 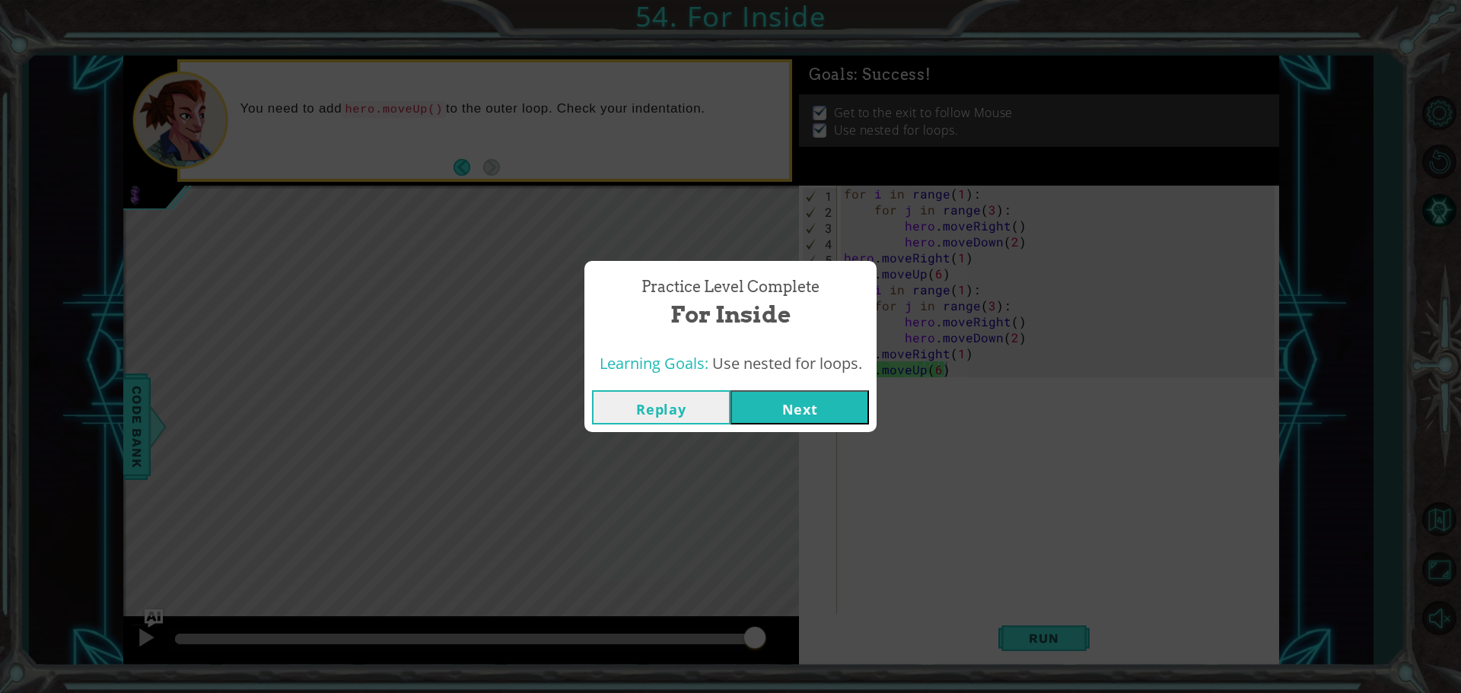 I want to click on span: Use nested for loops., so click(x=787, y=363).